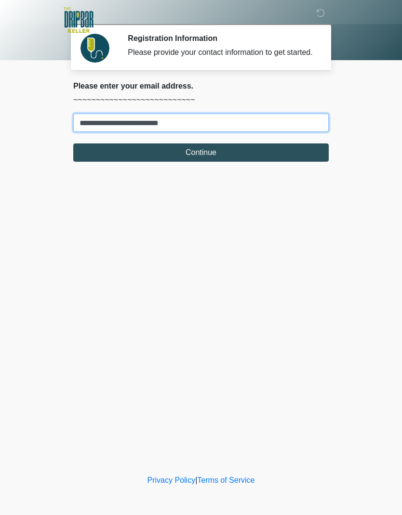 The width and height of the screenshot is (402, 515). What do you see at coordinates (201, 86) in the screenshot?
I see `h2: Please enter your email address.` at bounding box center [201, 86].